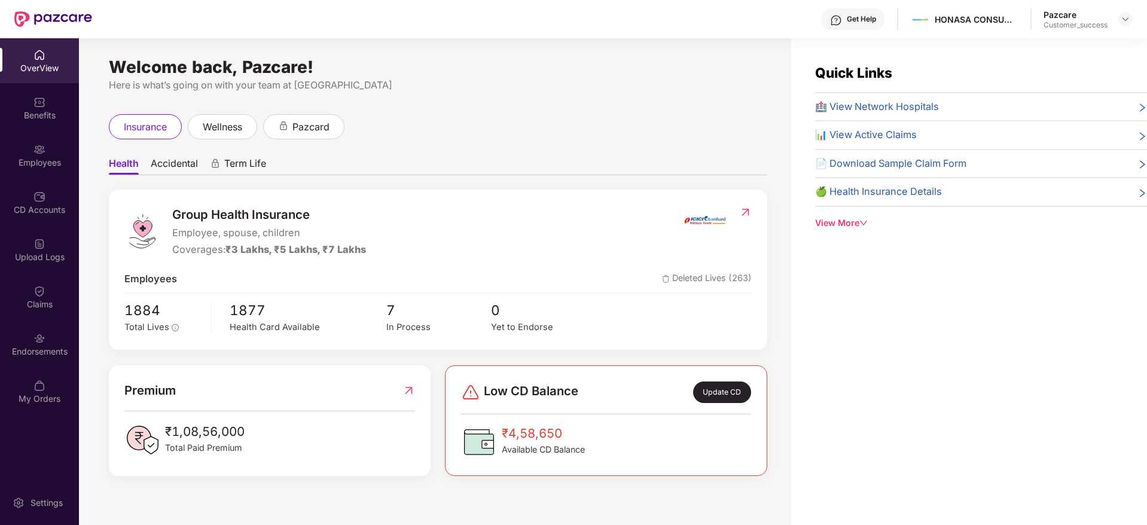  I want to click on span: Low CD Balance, so click(531, 392).